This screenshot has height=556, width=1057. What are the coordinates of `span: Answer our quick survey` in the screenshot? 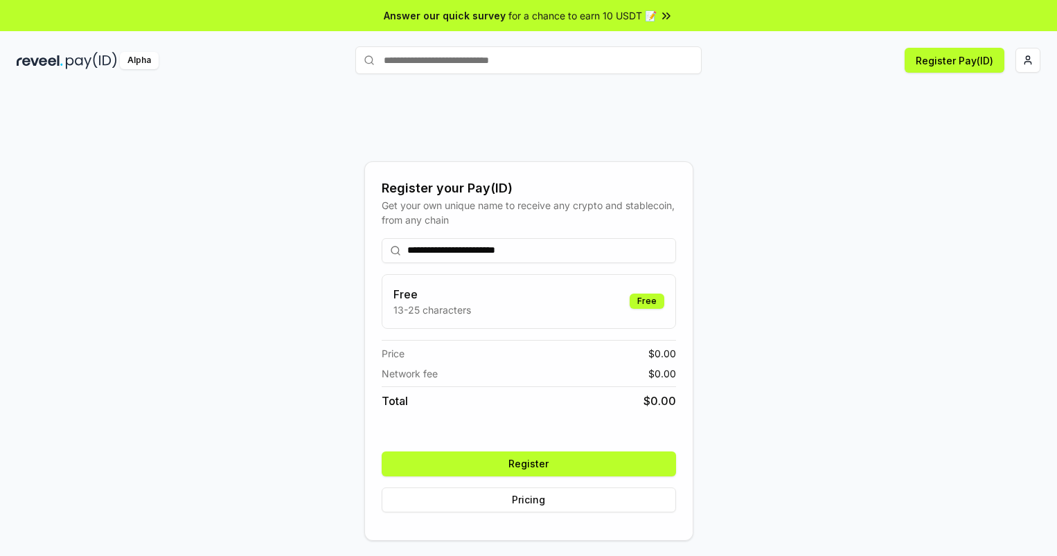 It's located at (445, 15).